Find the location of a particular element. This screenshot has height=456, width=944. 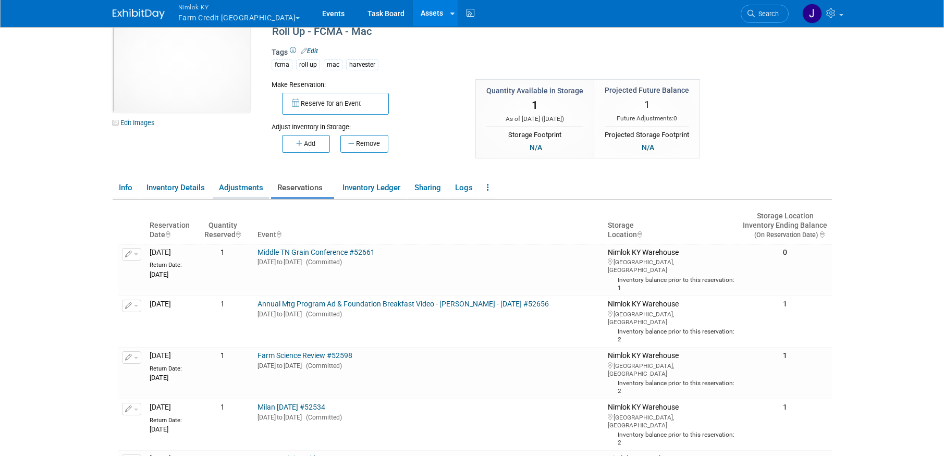

img: ExhibitDay is located at coordinates (139, 14).